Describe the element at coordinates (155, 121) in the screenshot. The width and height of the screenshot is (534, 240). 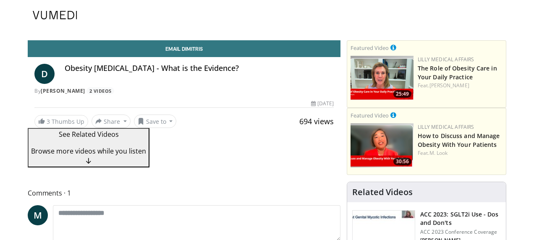
I see `button: Save to` at that location.